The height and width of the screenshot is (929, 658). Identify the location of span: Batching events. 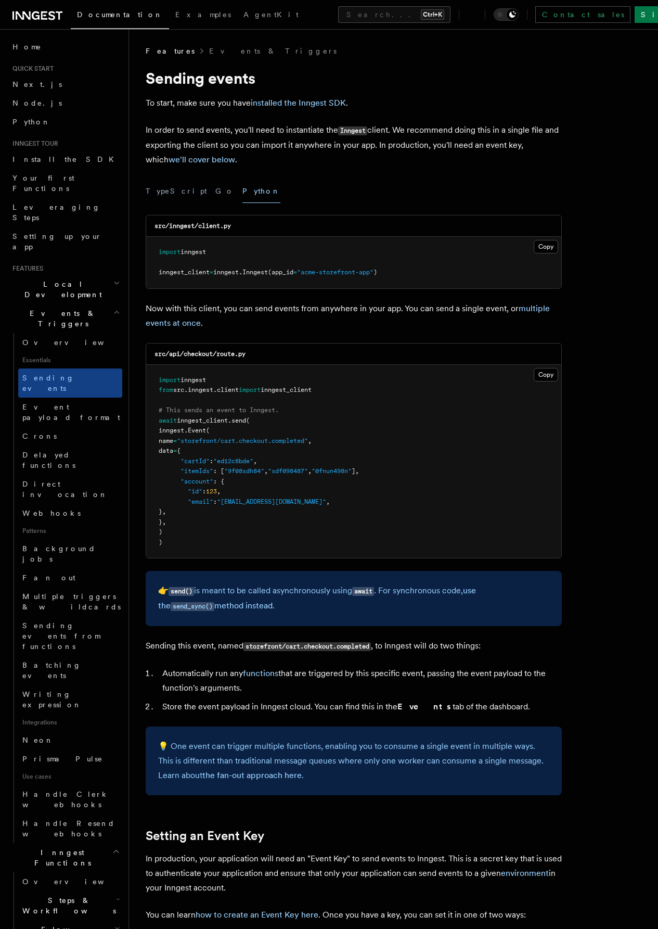
(52, 670).